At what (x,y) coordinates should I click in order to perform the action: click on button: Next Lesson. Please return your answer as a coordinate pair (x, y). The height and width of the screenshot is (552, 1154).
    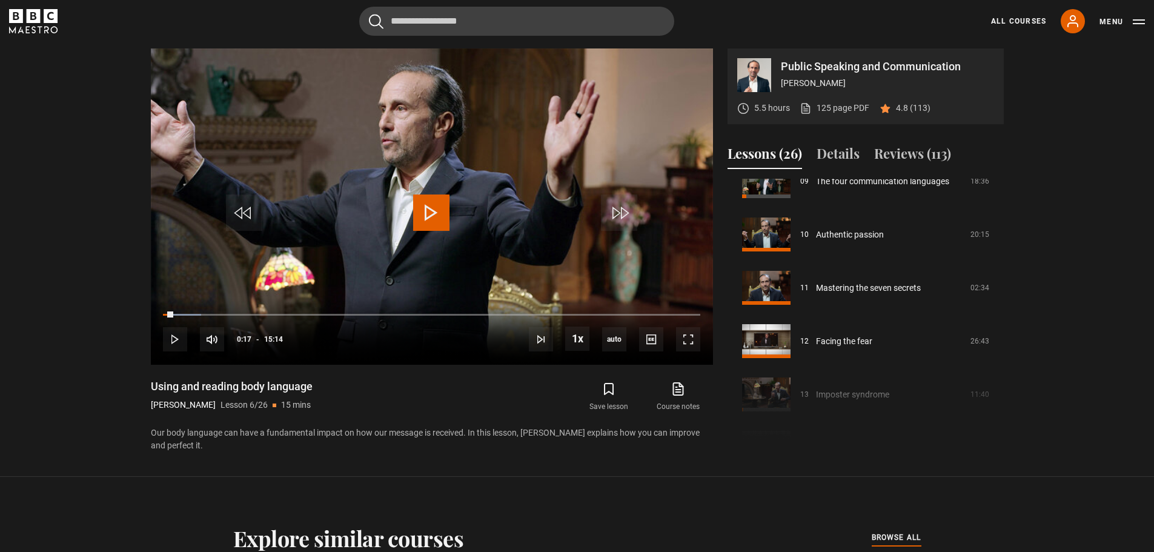
    Looking at the image, I should click on (541, 339).